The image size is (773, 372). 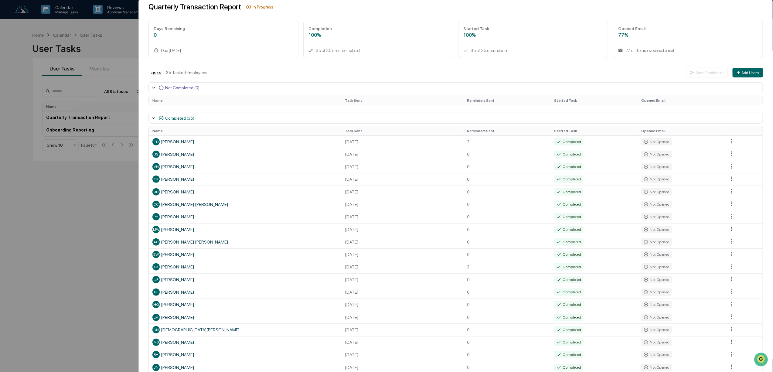 What do you see at coordinates (156, 229) in the screenshot?
I see `span: MW` at bounding box center [156, 229].